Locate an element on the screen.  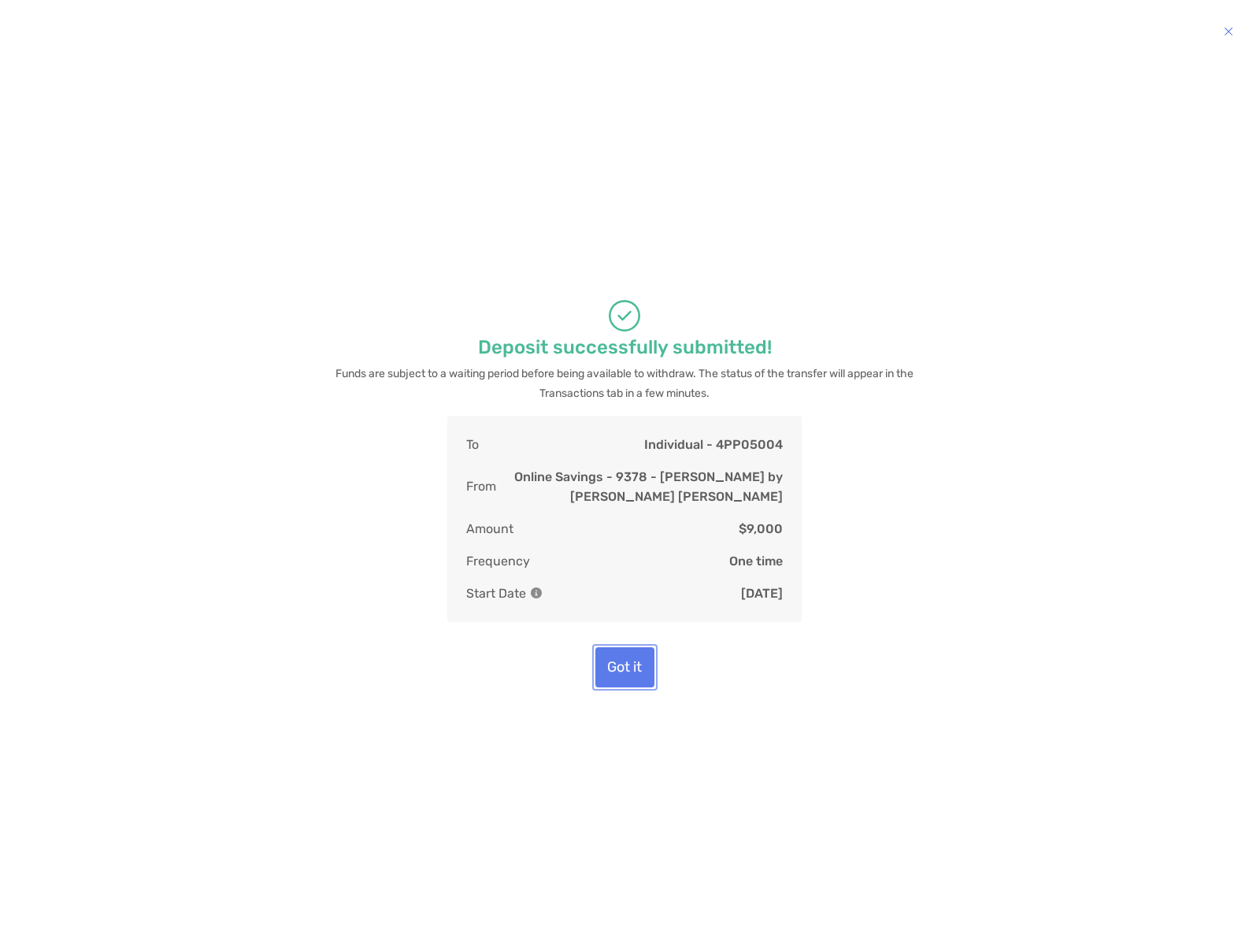
p: Amount is located at coordinates (490, 528).